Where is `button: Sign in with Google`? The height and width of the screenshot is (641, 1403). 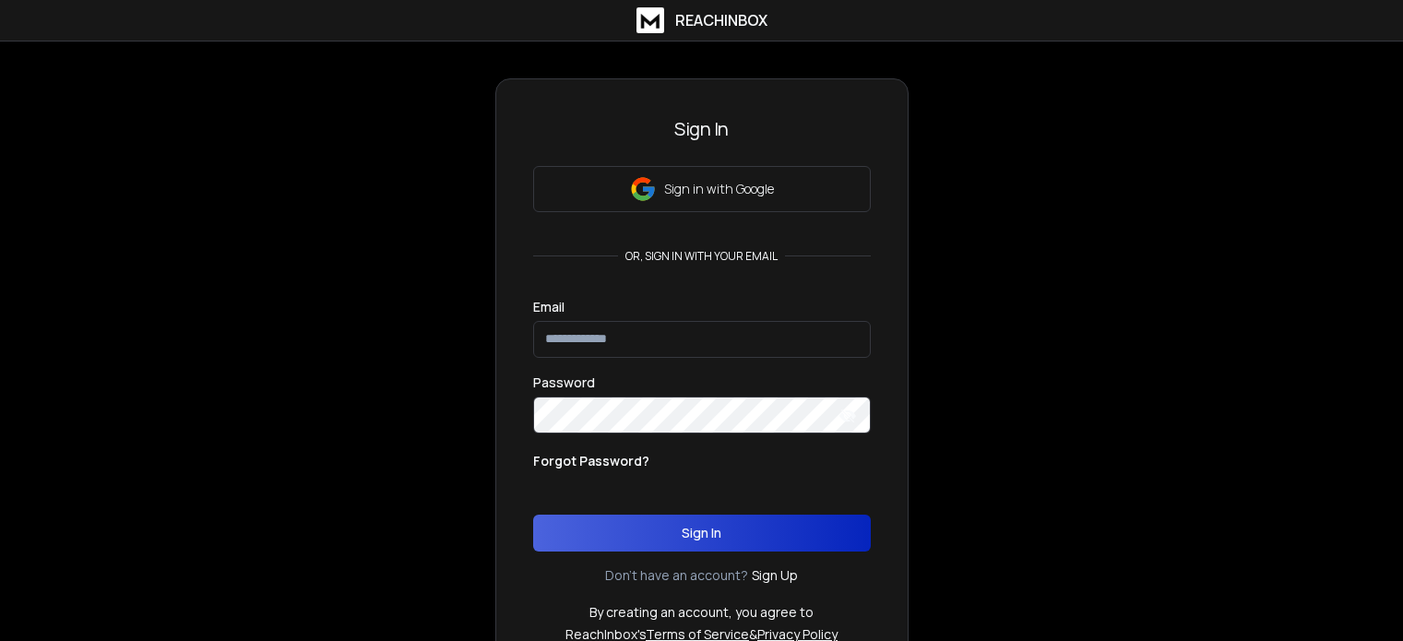 button: Sign in with Google is located at coordinates (702, 189).